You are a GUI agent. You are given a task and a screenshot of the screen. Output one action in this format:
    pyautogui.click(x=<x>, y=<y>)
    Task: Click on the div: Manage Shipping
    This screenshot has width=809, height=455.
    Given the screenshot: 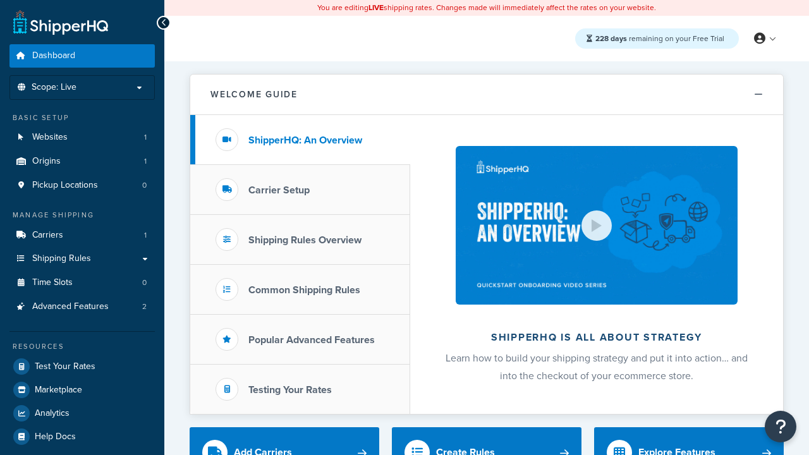 What is the action you would take?
    pyautogui.click(x=82, y=215)
    